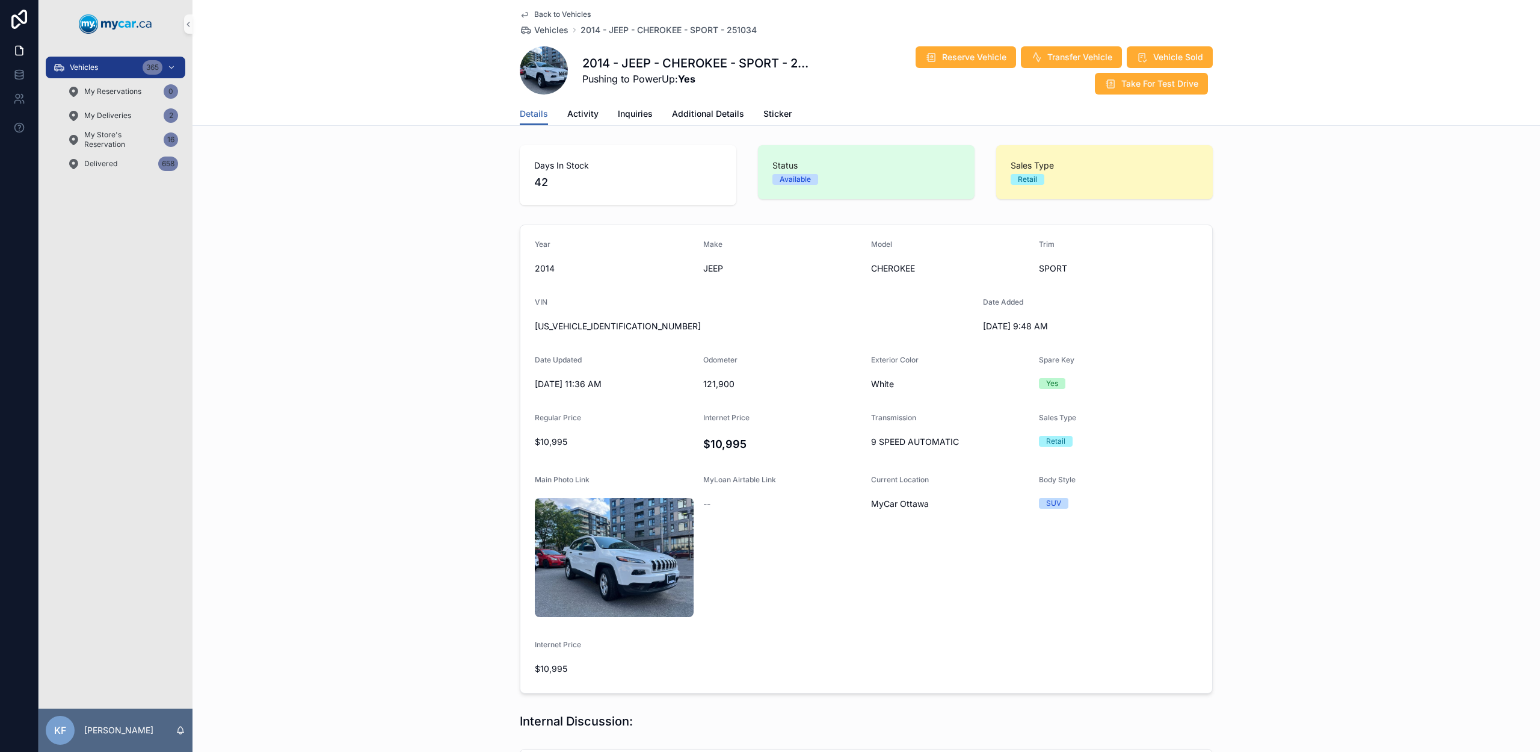 The height and width of the screenshot is (752, 1540). Describe the element at coordinates (950, 384) in the screenshot. I see `span: White` at that location.